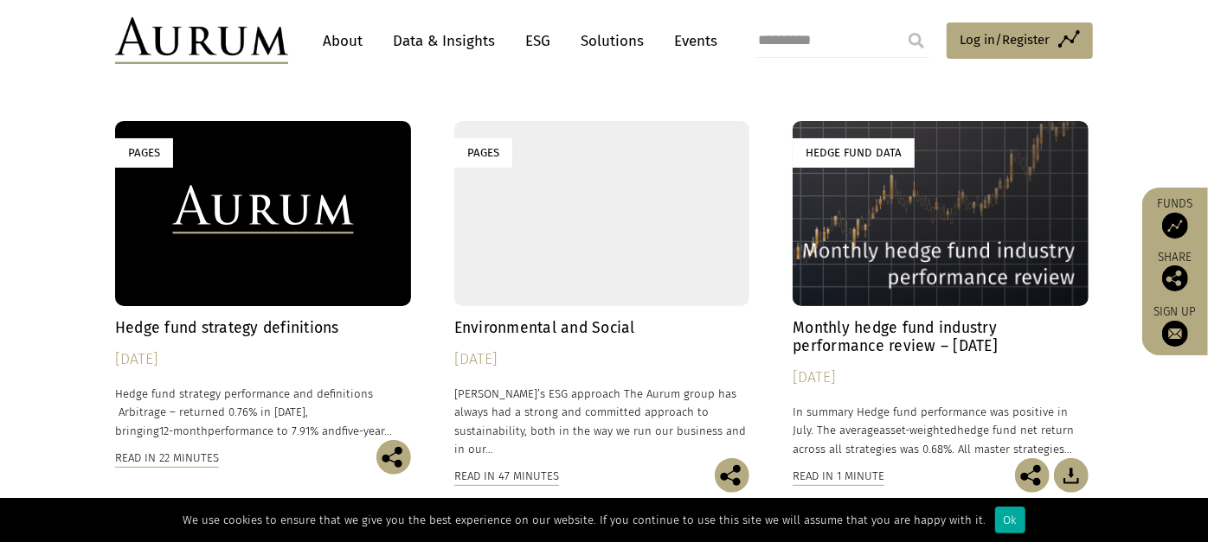  Describe the element at coordinates (691, 41) in the screenshot. I see `a: Events` at that location.